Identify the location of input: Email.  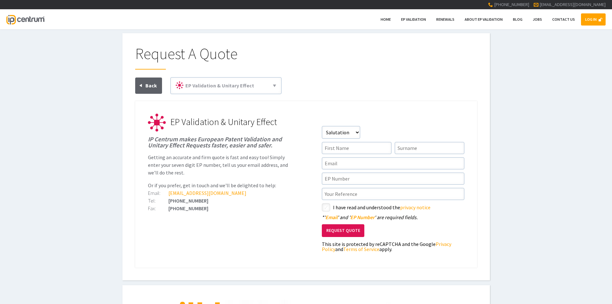
(393, 164).